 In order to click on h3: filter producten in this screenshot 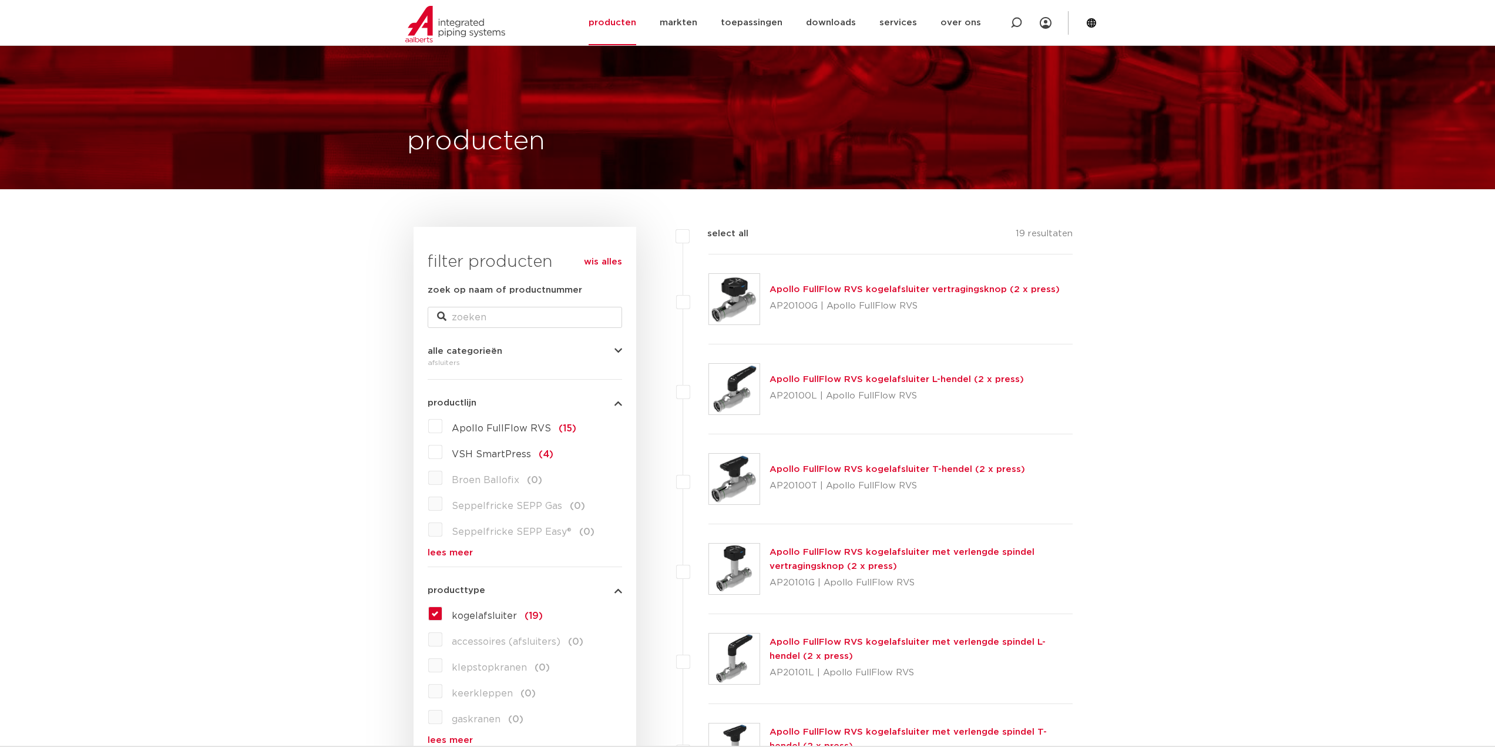, I will do `click(525, 262)`.